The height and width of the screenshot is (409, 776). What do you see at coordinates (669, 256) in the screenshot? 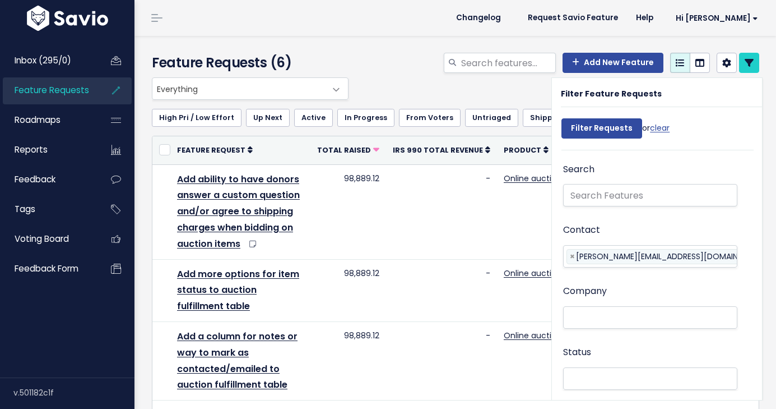
I see `li: l.safford@comcast.net` at bounding box center [669, 256].